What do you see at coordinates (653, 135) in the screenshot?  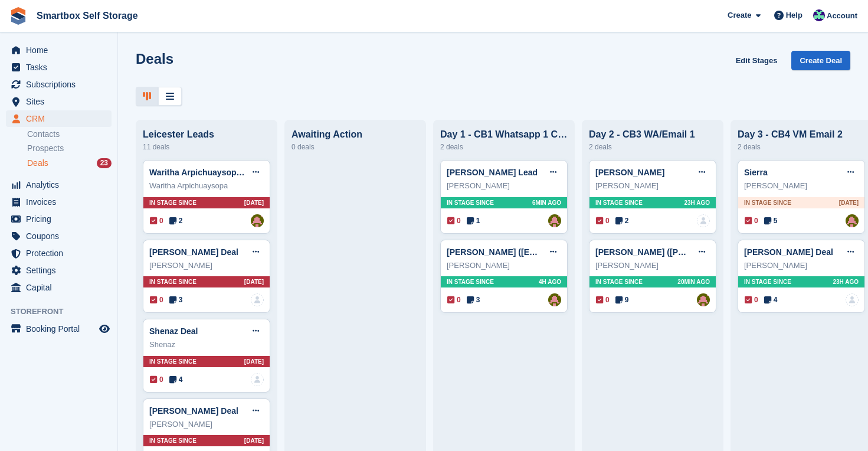 I see `div: Day 2 - CB3 WA/Email 1` at bounding box center [653, 135].